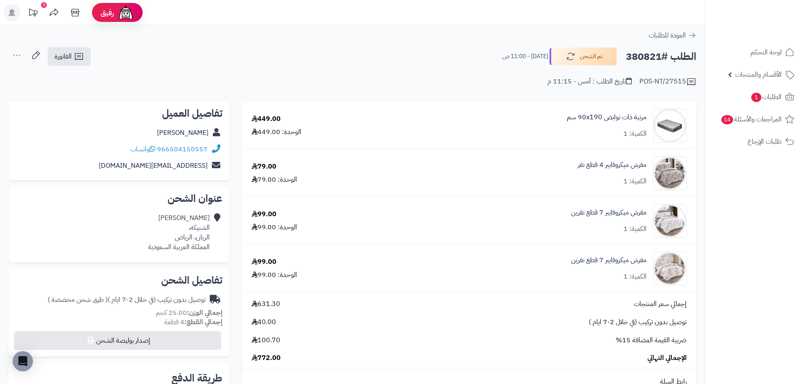 This screenshot has width=804, height=384. I want to click on span: إجمالي سعر المنتجات, so click(660, 304).